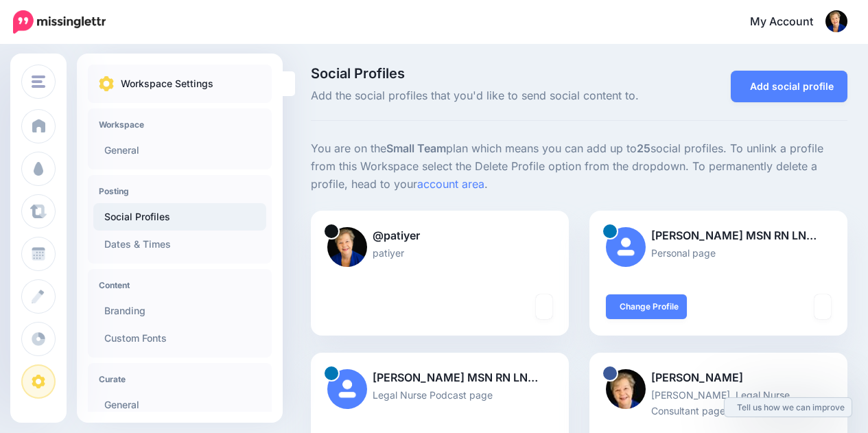 The width and height of the screenshot is (868, 433). Describe the element at coordinates (789, 86) in the screenshot. I see `a: Add social profile` at that location.